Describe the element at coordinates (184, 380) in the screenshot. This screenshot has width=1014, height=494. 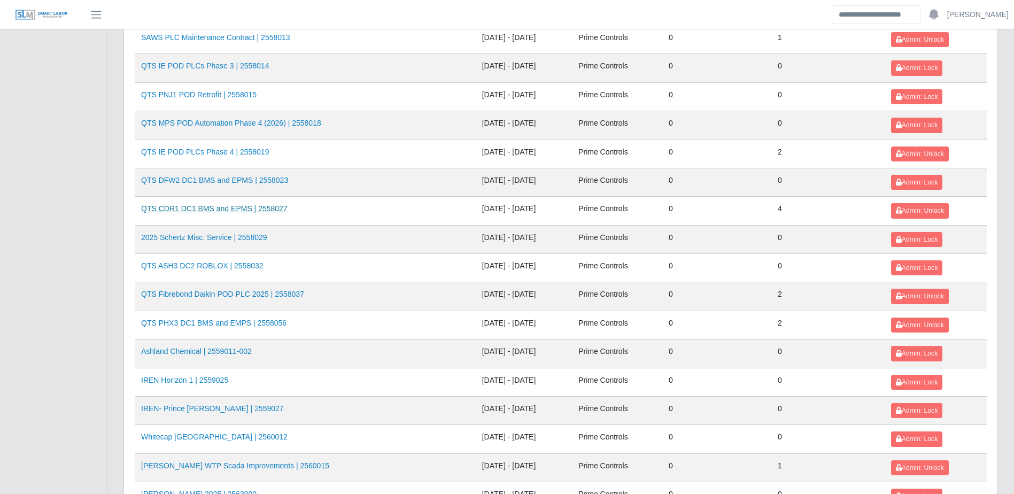
I see `a: IREN Horizon 1 | 2559025` at that location.